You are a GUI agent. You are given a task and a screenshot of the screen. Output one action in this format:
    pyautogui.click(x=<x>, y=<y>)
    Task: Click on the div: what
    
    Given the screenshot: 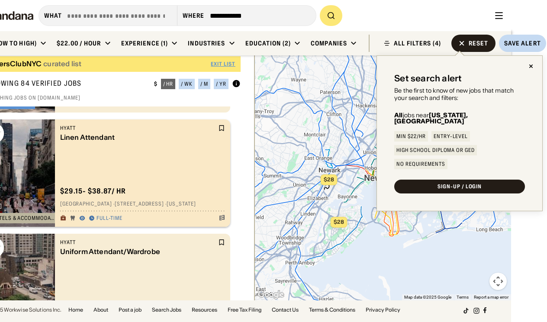 What is the action you would take?
    pyautogui.click(x=53, y=16)
    